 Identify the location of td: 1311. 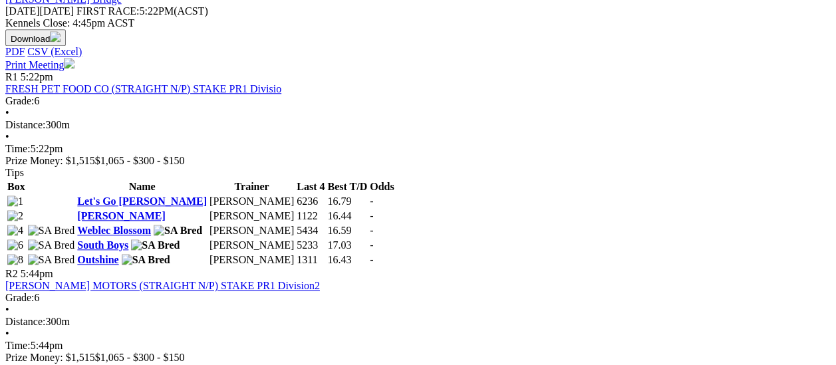
(310, 260).